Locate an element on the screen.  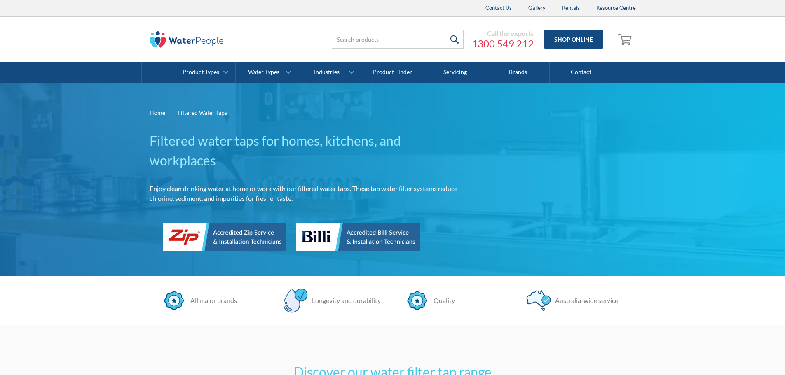
div: Call the experts is located at coordinates (503, 33).